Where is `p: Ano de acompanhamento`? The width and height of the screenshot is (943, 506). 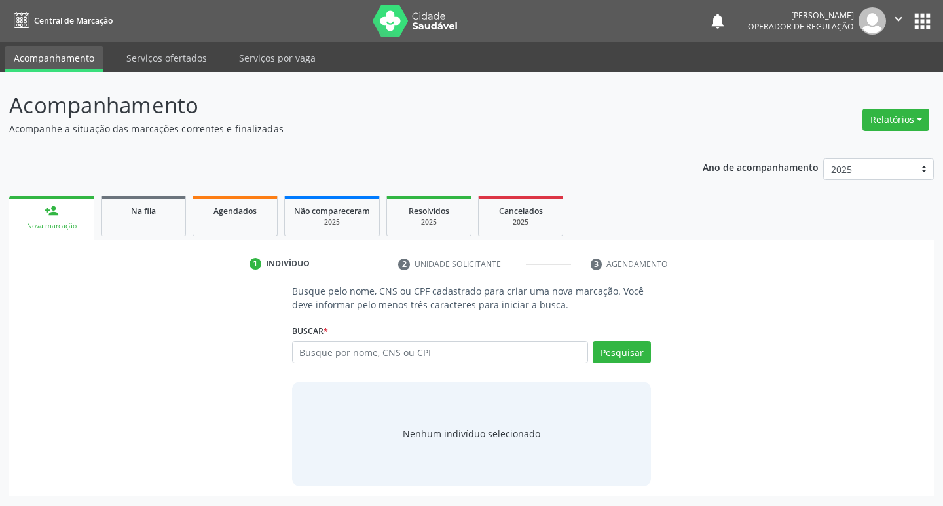 p: Ano de acompanhamento is located at coordinates (760, 166).